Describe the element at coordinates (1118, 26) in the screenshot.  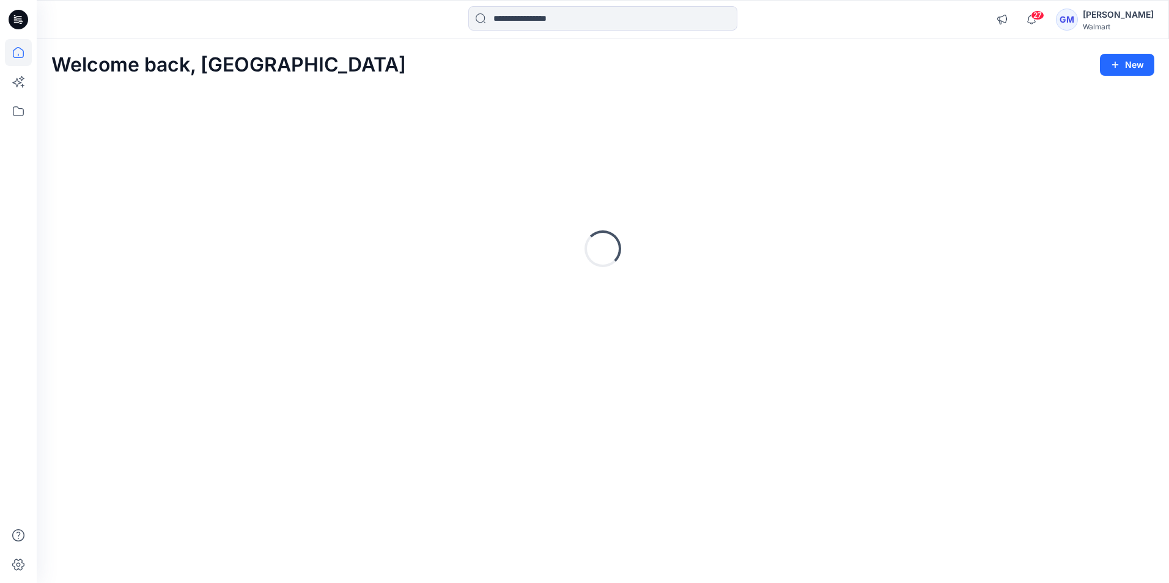
I see `div: Walmart` at that location.